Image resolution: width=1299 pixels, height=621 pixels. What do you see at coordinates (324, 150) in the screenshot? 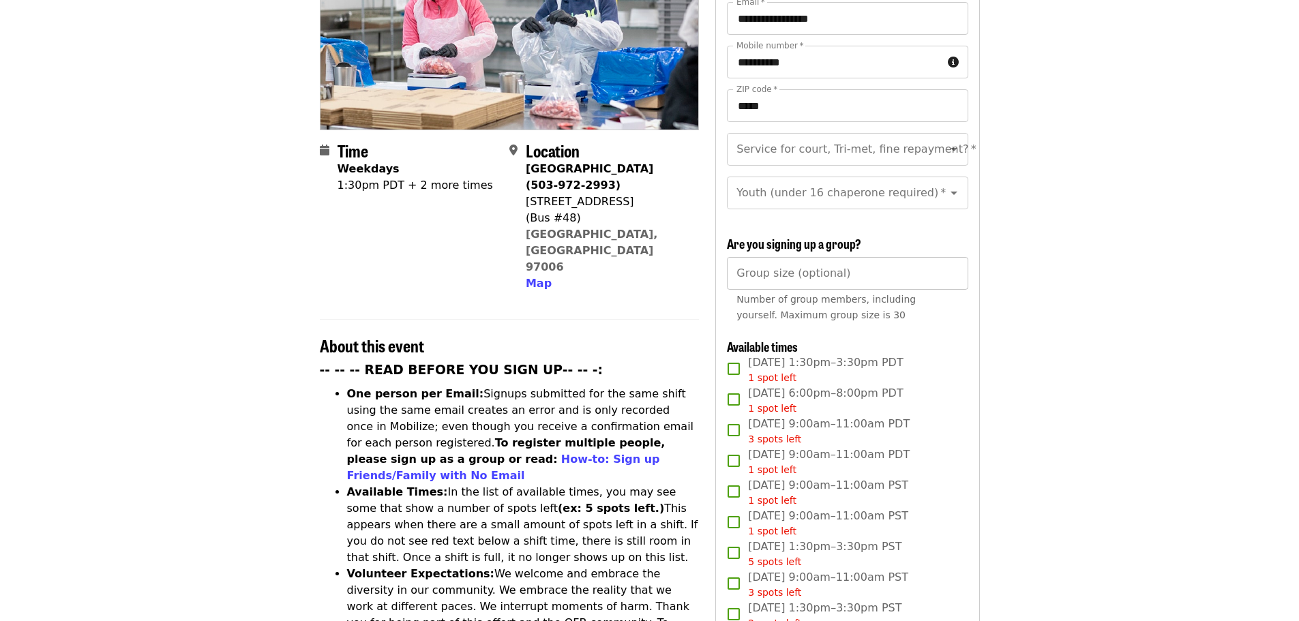
I see `i: calendar icon` at bounding box center [324, 150].